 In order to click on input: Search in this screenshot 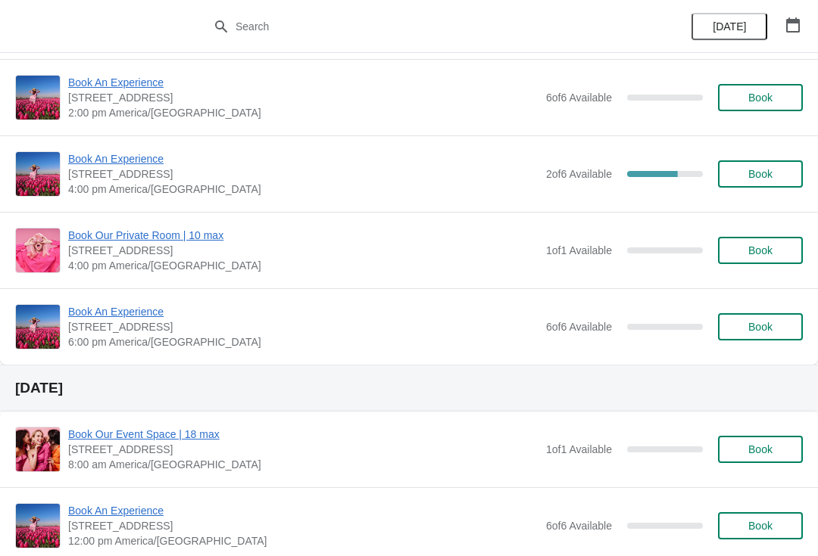, I will do `click(424, 26)`.